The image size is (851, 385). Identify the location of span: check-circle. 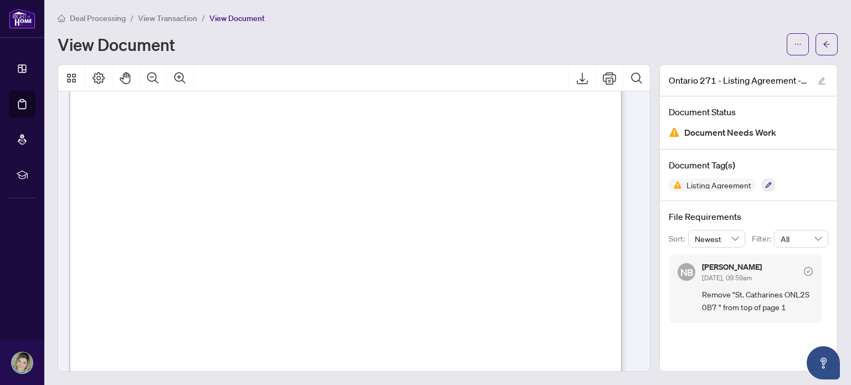
(808, 271).